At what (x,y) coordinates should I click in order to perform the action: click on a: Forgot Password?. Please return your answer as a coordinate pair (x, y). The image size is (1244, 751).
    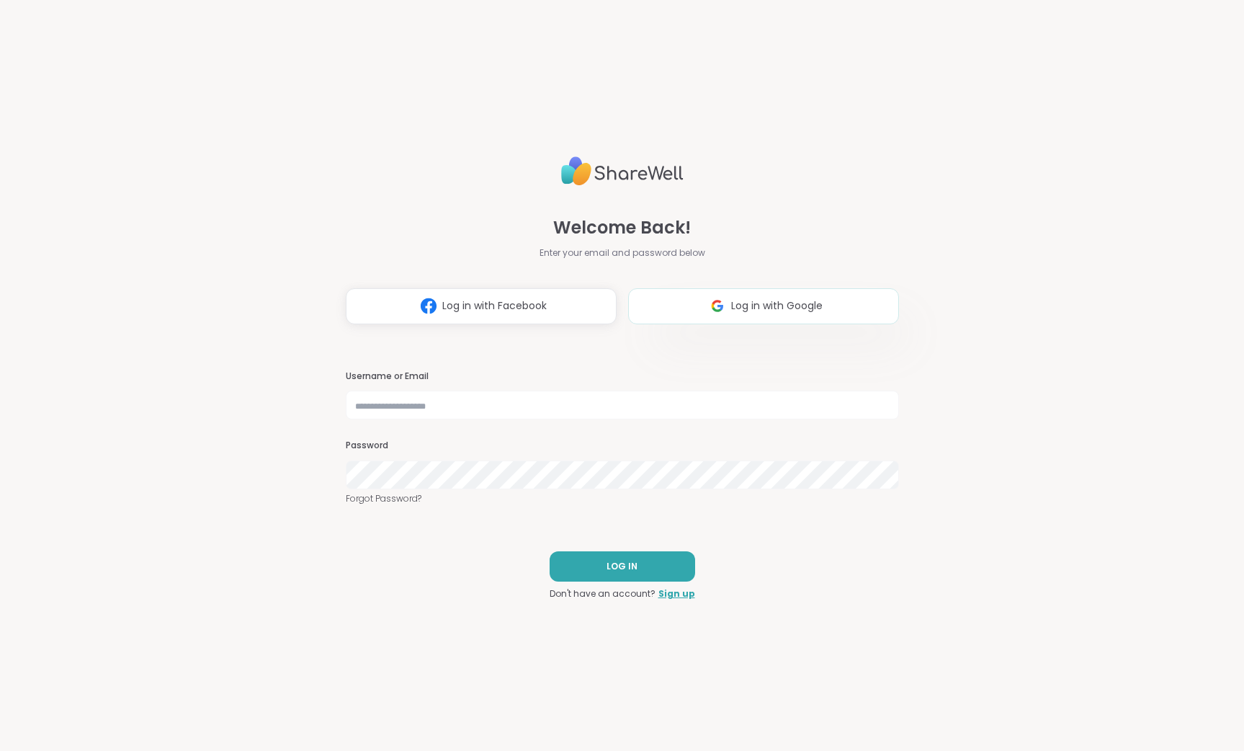
    Looking at the image, I should click on (623, 499).